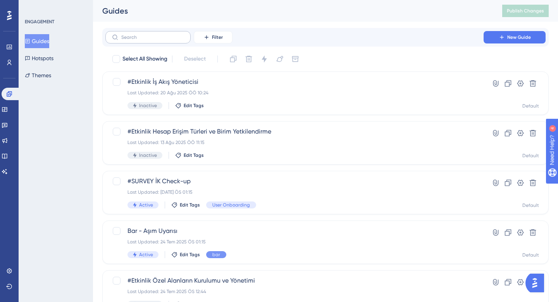 The width and height of the screenshot is (558, 302). I want to click on span: Need Help?, so click(33, 7).